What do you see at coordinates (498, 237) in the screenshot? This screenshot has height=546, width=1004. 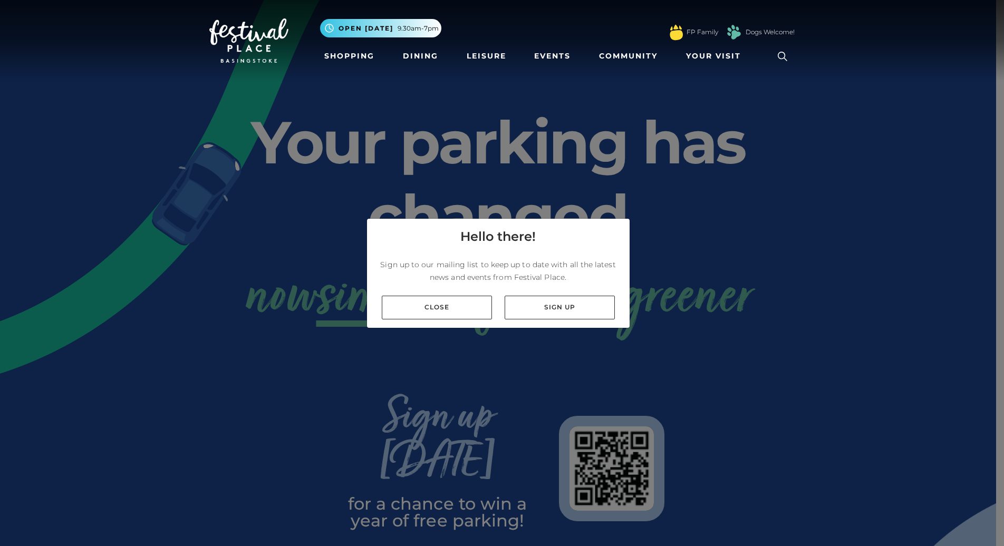 I see `h4: Hello there!` at bounding box center [498, 237].